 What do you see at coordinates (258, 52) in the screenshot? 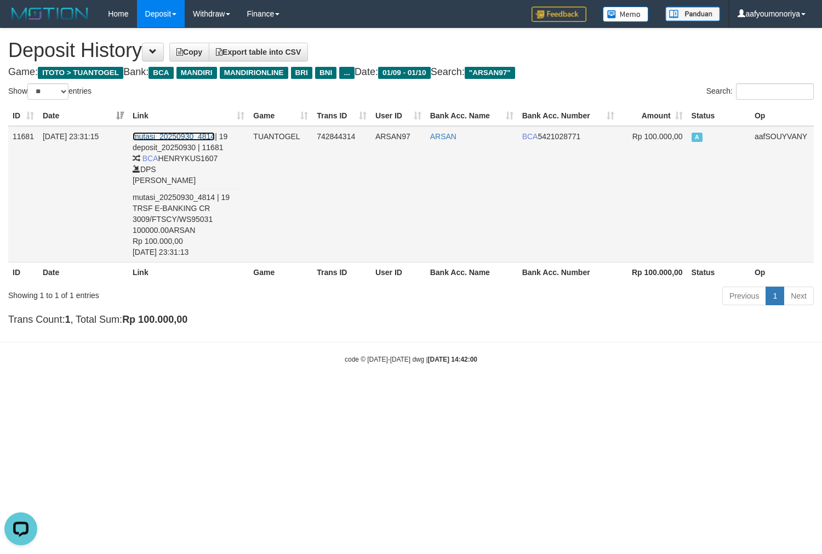
I see `a: Export table into CSV` at bounding box center [258, 52].